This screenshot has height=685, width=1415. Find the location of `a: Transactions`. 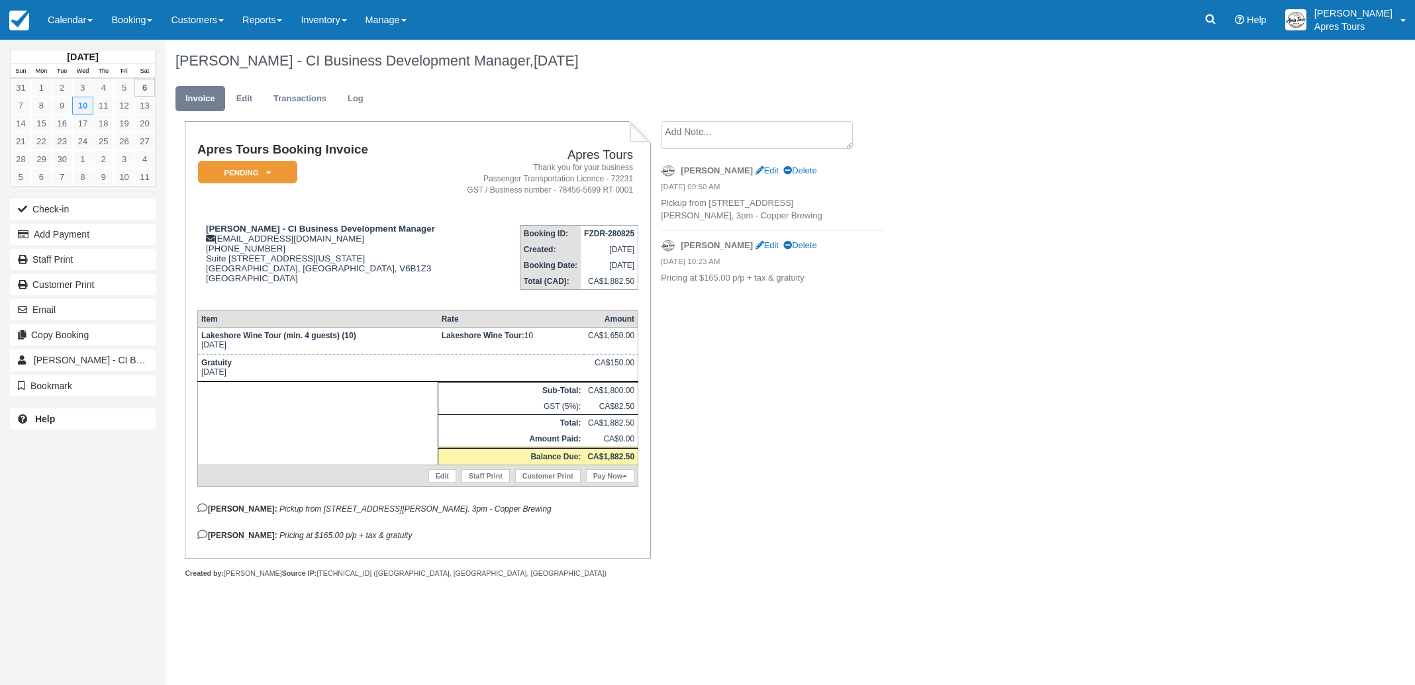

a: Transactions is located at coordinates (300, 99).